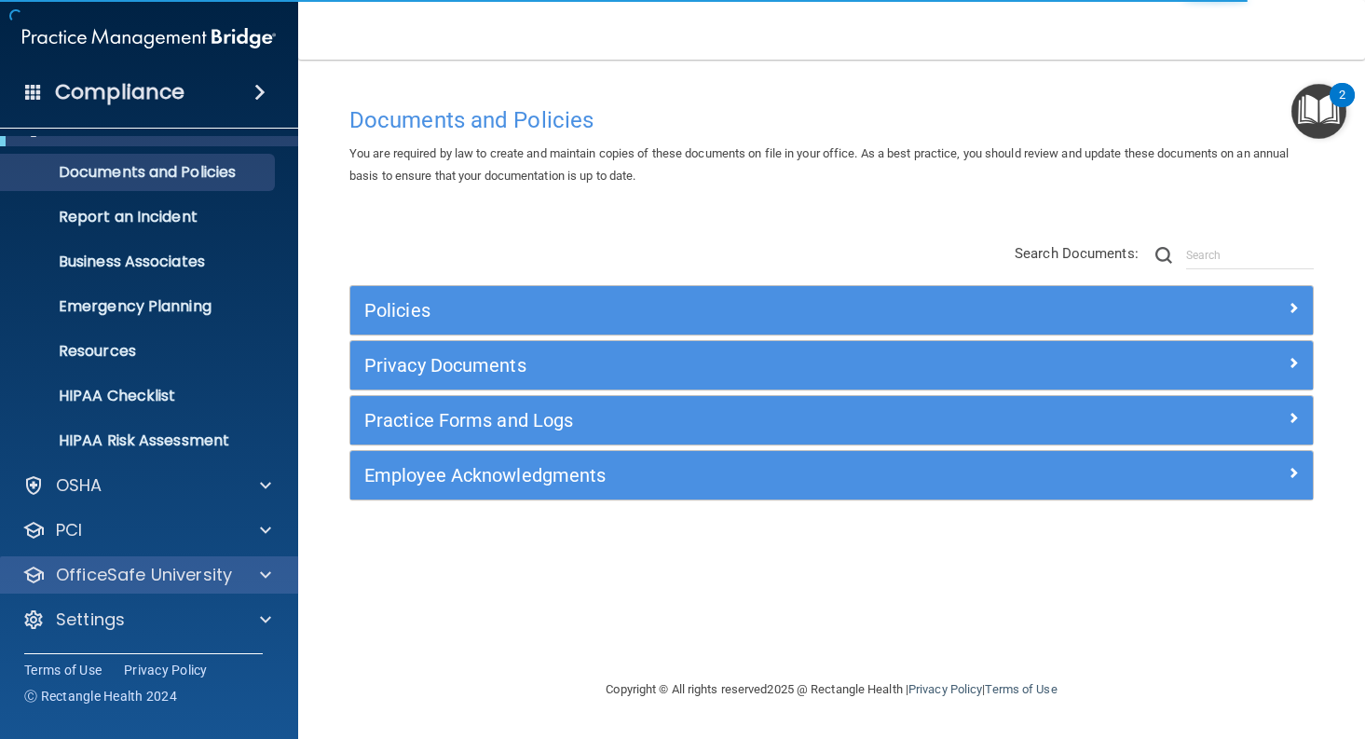  I want to click on h5: Practice Forms and Logs, so click(711, 420).